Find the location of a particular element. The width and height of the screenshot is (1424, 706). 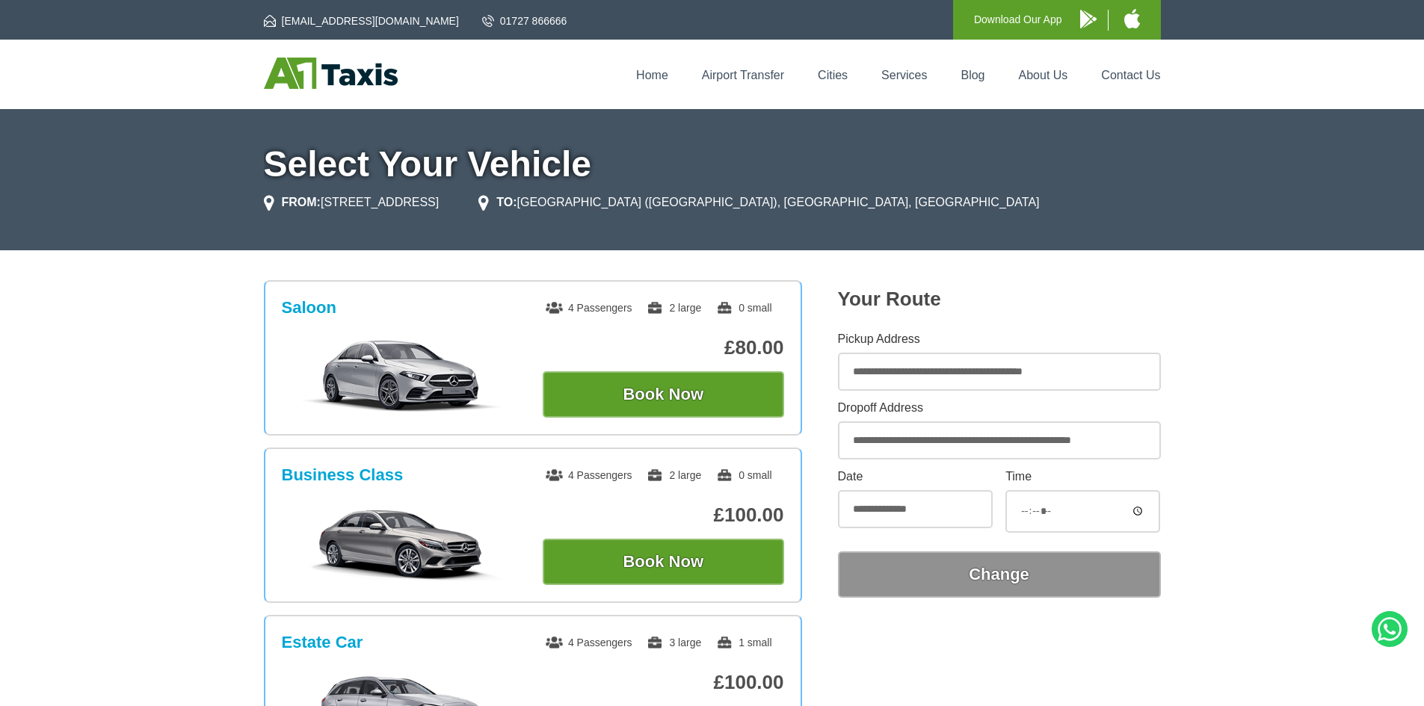

p: £80.00 is located at coordinates (663, 348).